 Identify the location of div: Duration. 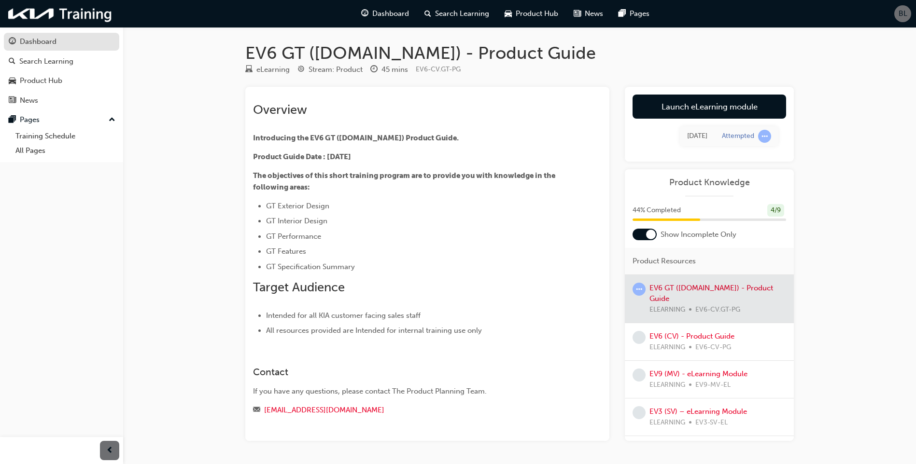
(389, 70).